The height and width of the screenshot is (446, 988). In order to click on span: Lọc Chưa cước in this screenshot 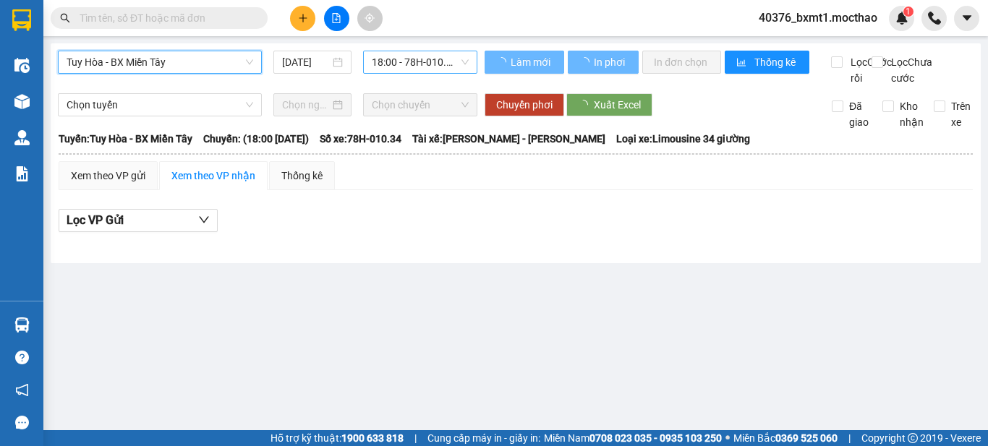, I will do `click(910, 70)`.